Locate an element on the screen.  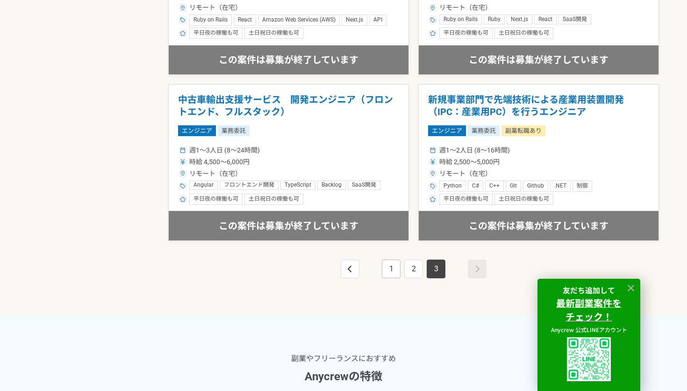
a: This is the first page is located at coordinates (350, 269).